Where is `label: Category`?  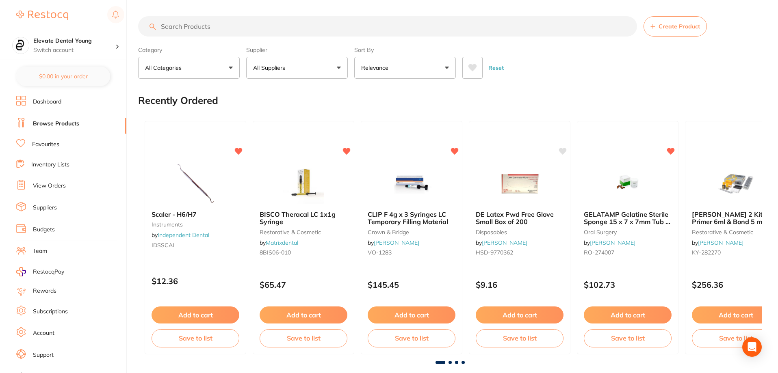
label: Category is located at coordinates (189, 50).